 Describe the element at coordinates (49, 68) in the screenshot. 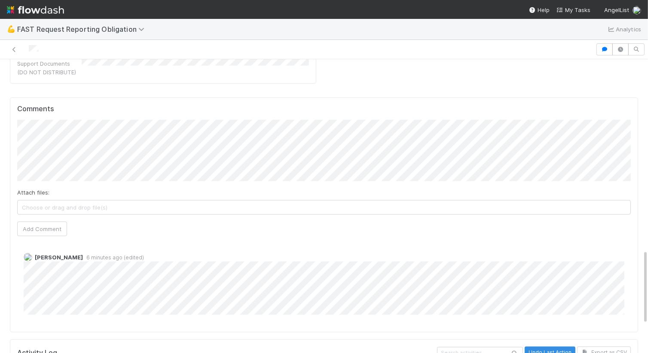

I see `div: Support Documents (DO NOT DISTRIBUTE)` at that location.